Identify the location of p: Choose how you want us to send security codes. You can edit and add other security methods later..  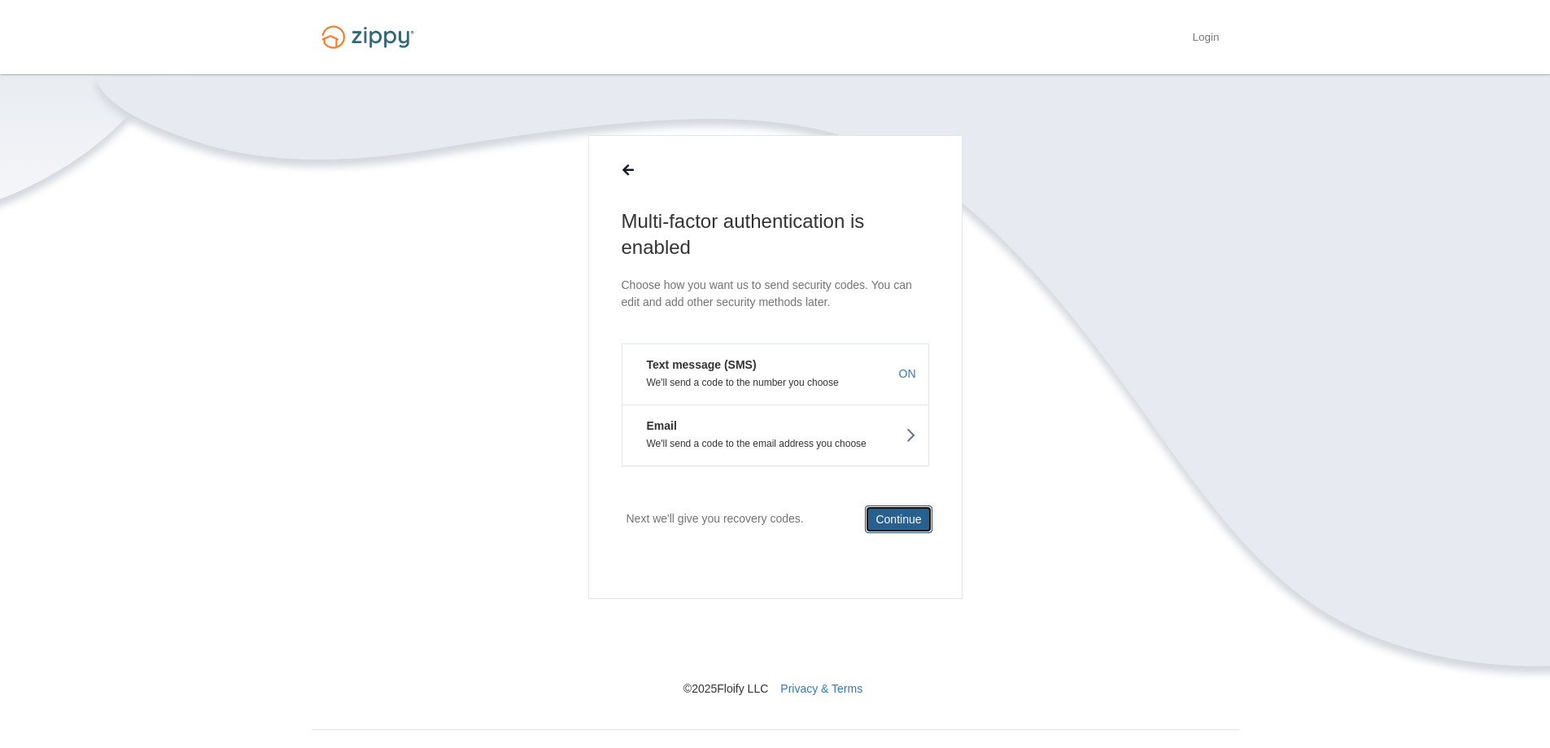
(775, 294).